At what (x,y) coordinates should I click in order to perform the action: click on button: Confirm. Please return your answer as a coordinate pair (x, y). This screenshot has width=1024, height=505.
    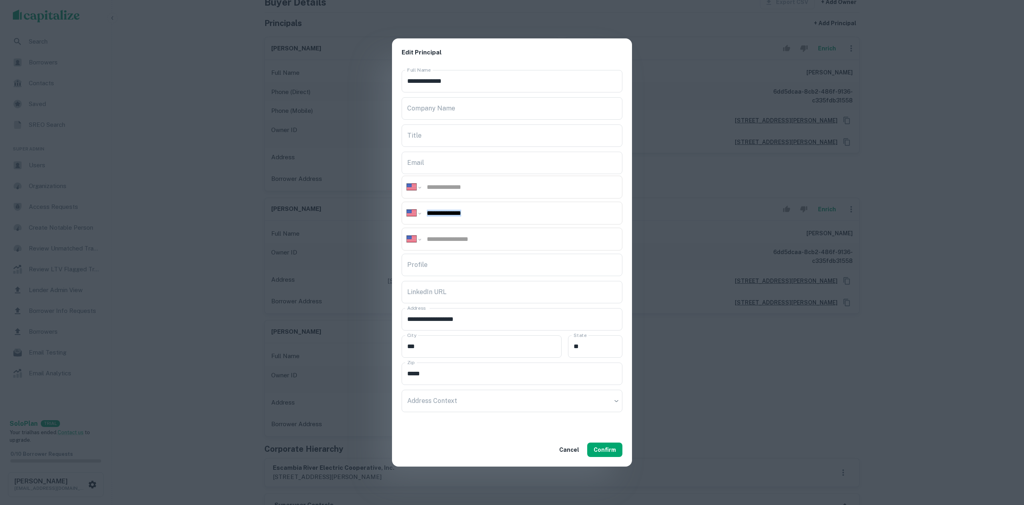
    Looking at the image, I should click on (605, 450).